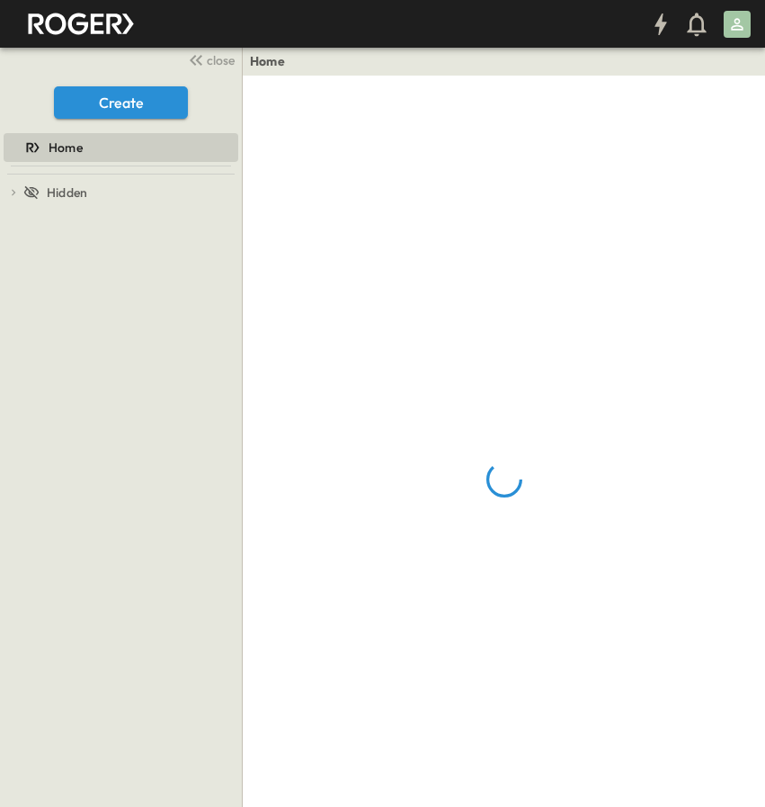 This screenshot has height=807, width=765. Describe the element at coordinates (121, 103) in the screenshot. I see `button: Create` at that location.